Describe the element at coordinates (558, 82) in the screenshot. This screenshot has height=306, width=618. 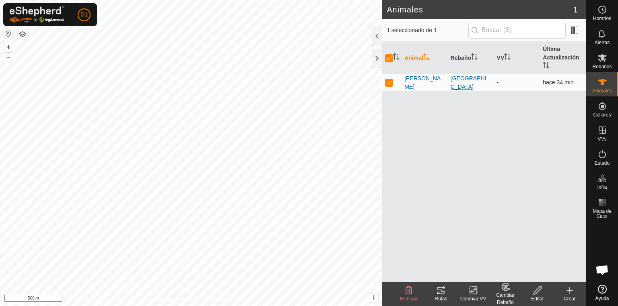
I see `span: 13 sept 2025, 15:04` at that location.